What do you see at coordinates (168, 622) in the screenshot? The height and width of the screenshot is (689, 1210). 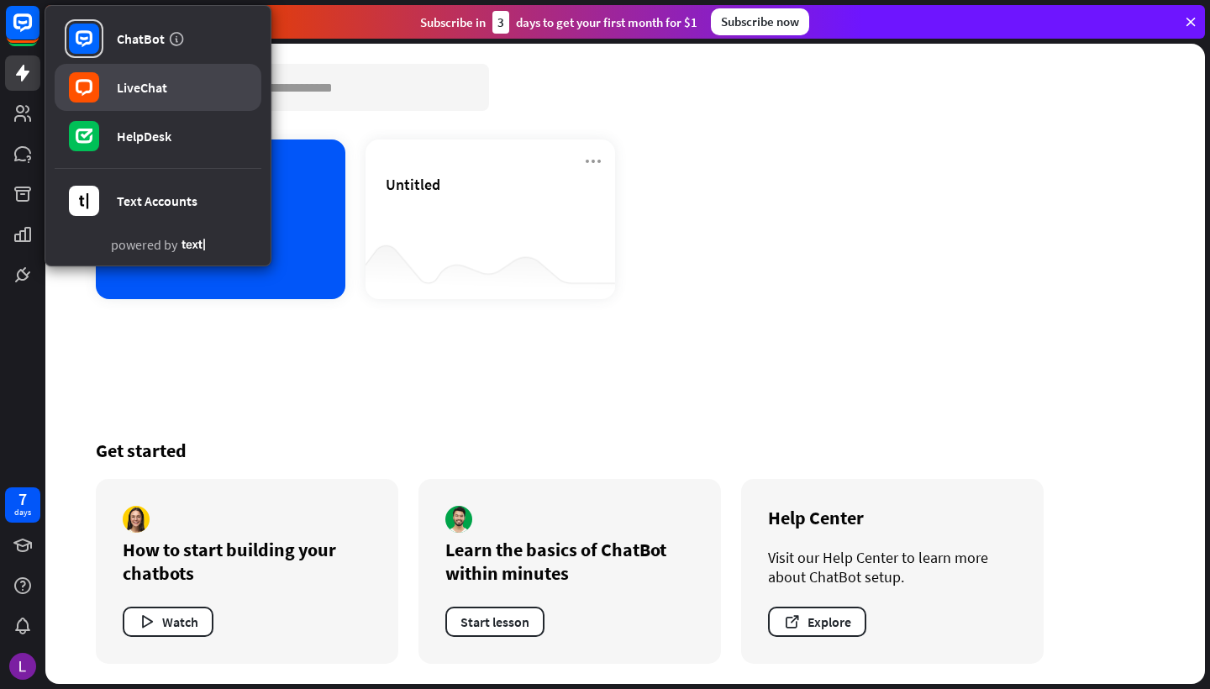 I see `button: Watch` at bounding box center [168, 622].